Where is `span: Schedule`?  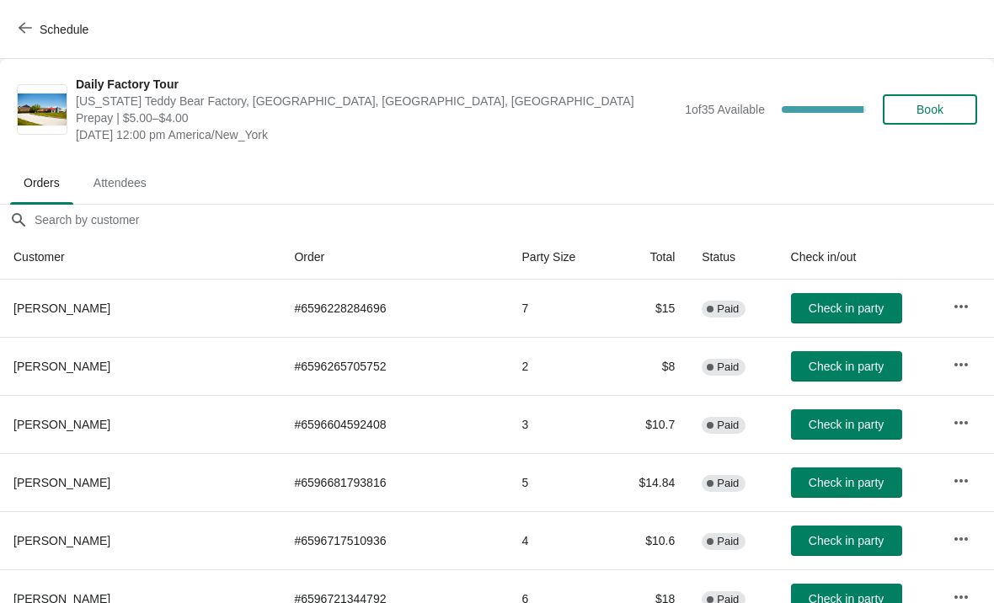
span: Schedule is located at coordinates (64, 29).